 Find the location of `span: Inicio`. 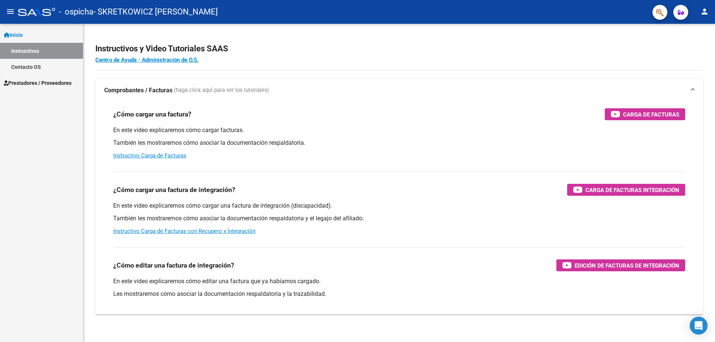

span: Inicio is located at coordinates (13, 35).